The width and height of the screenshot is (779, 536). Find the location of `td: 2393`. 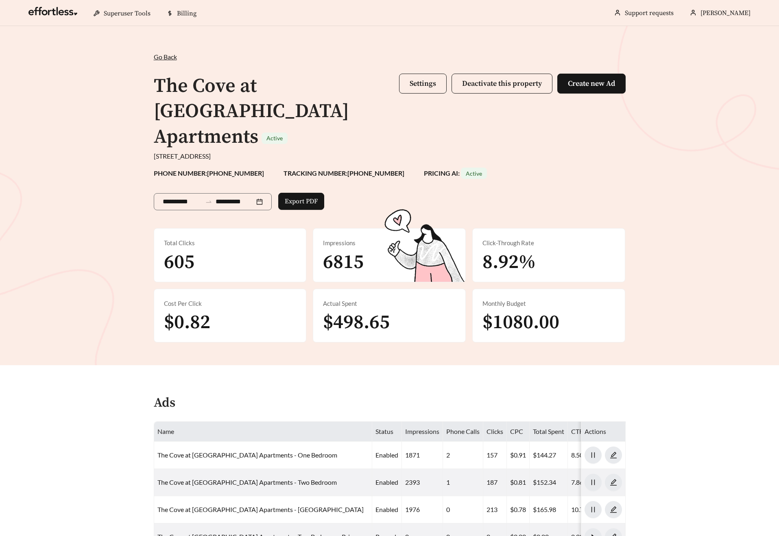

td: 2393 is located at coordinates (423, 483).